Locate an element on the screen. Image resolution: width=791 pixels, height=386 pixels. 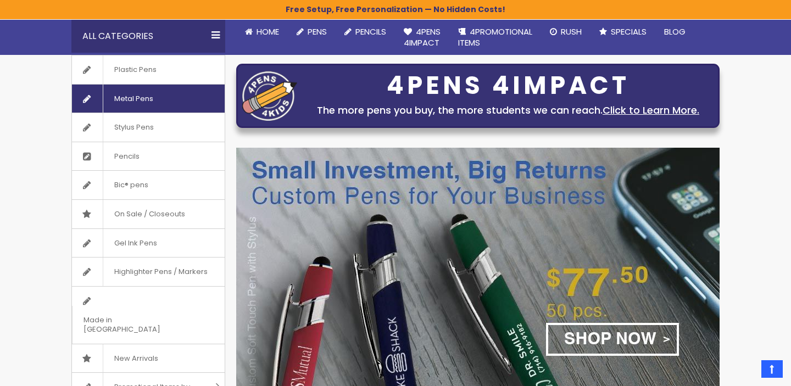
img: four_pen_logo.png is located at coordinates (270, 96).